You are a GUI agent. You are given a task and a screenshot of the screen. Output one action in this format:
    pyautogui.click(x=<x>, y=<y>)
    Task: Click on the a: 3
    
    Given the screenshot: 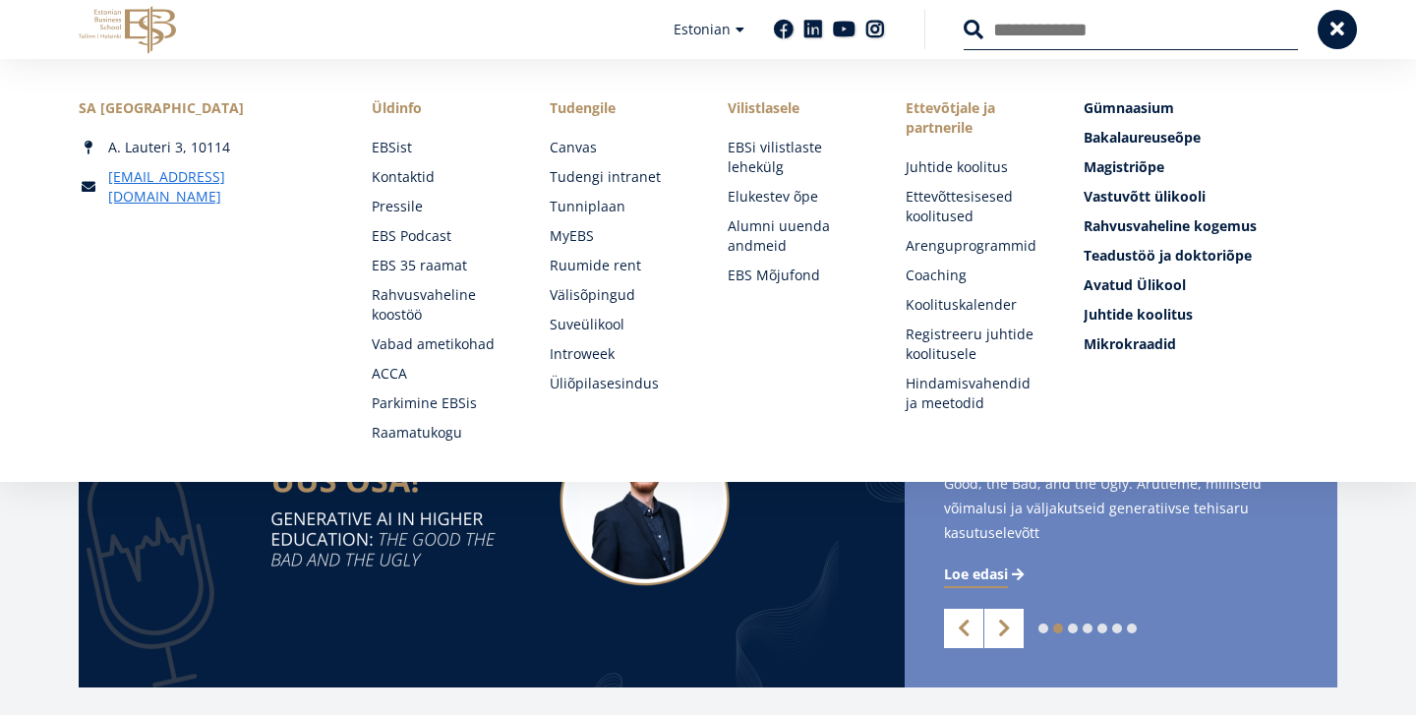 What is the action you would take?
    pyautogui.click(x=1073, y=628)
    